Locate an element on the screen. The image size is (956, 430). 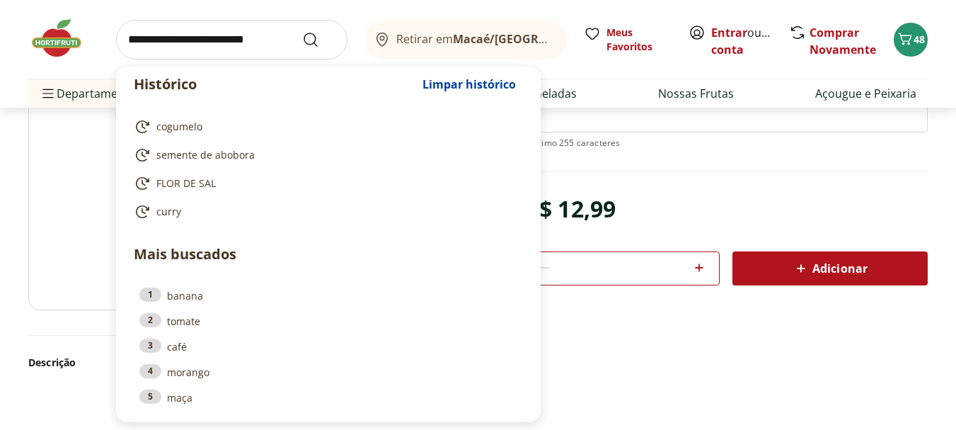
a: 2tomate is located at coordinates (329, 321).